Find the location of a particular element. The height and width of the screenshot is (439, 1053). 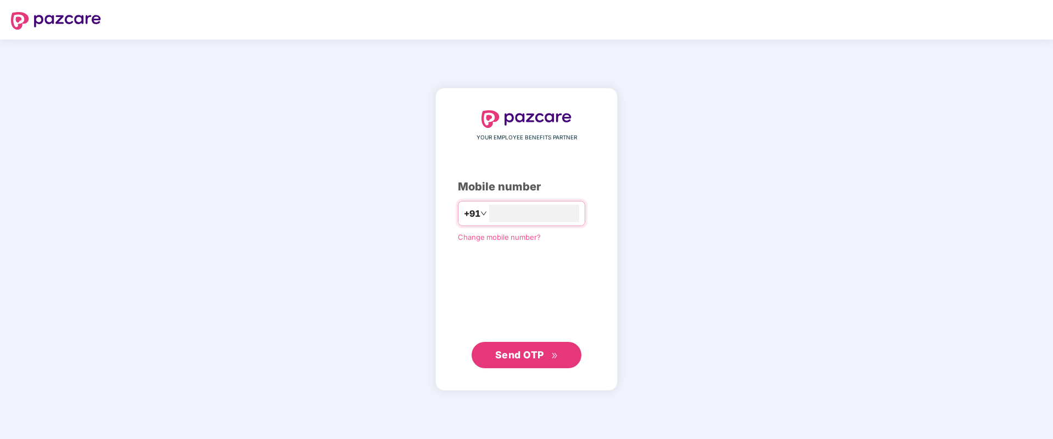

span: YOUR EMPLOYEE BENEFITS PARTNER is located at coordinates (526, 138).